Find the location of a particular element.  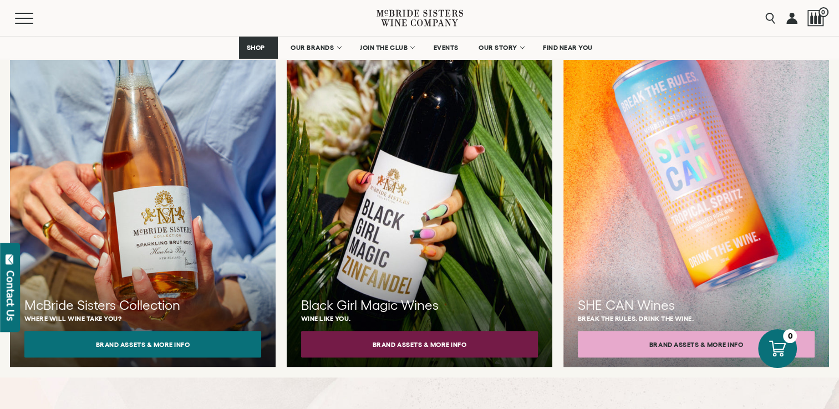

span: OUR BRANDS is located at coordinates (312, 48).